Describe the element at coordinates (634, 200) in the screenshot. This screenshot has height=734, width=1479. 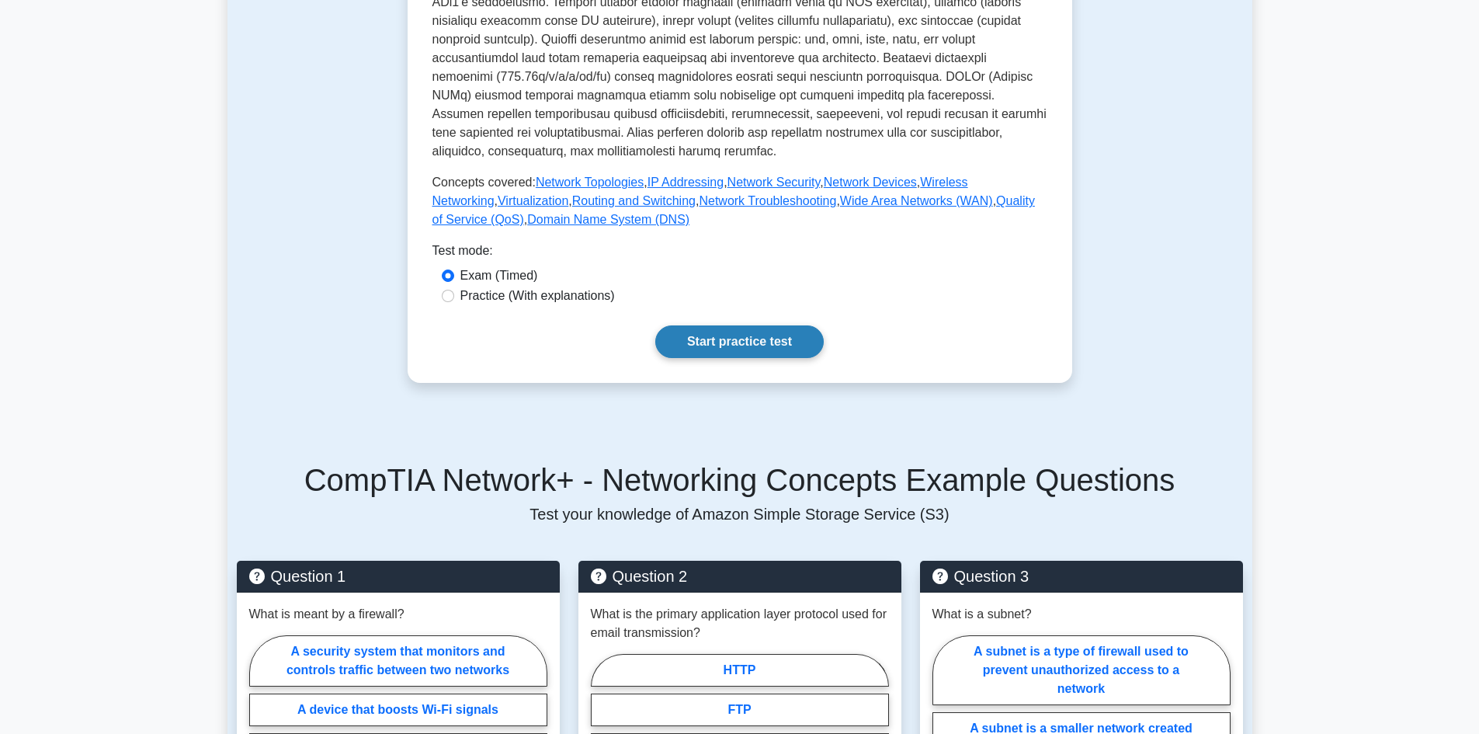
I see `a: Routing and Switching` at that location.